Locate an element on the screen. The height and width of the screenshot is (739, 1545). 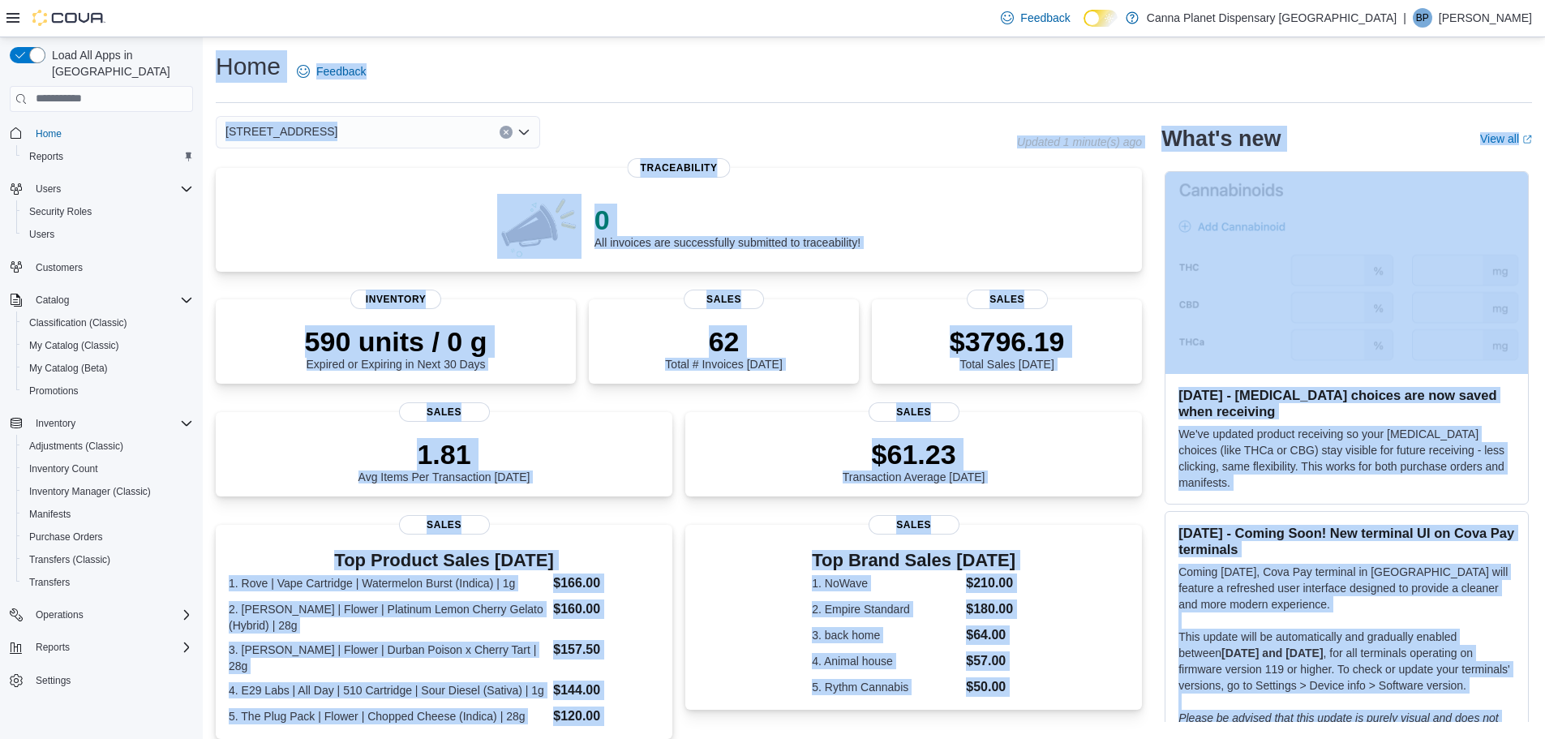
h2: What's new is located at coordinates (1220, 139).